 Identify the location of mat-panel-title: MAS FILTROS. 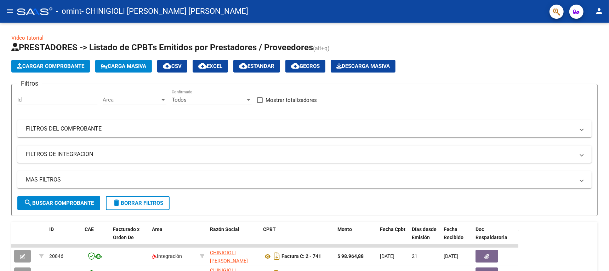
(300, 180).